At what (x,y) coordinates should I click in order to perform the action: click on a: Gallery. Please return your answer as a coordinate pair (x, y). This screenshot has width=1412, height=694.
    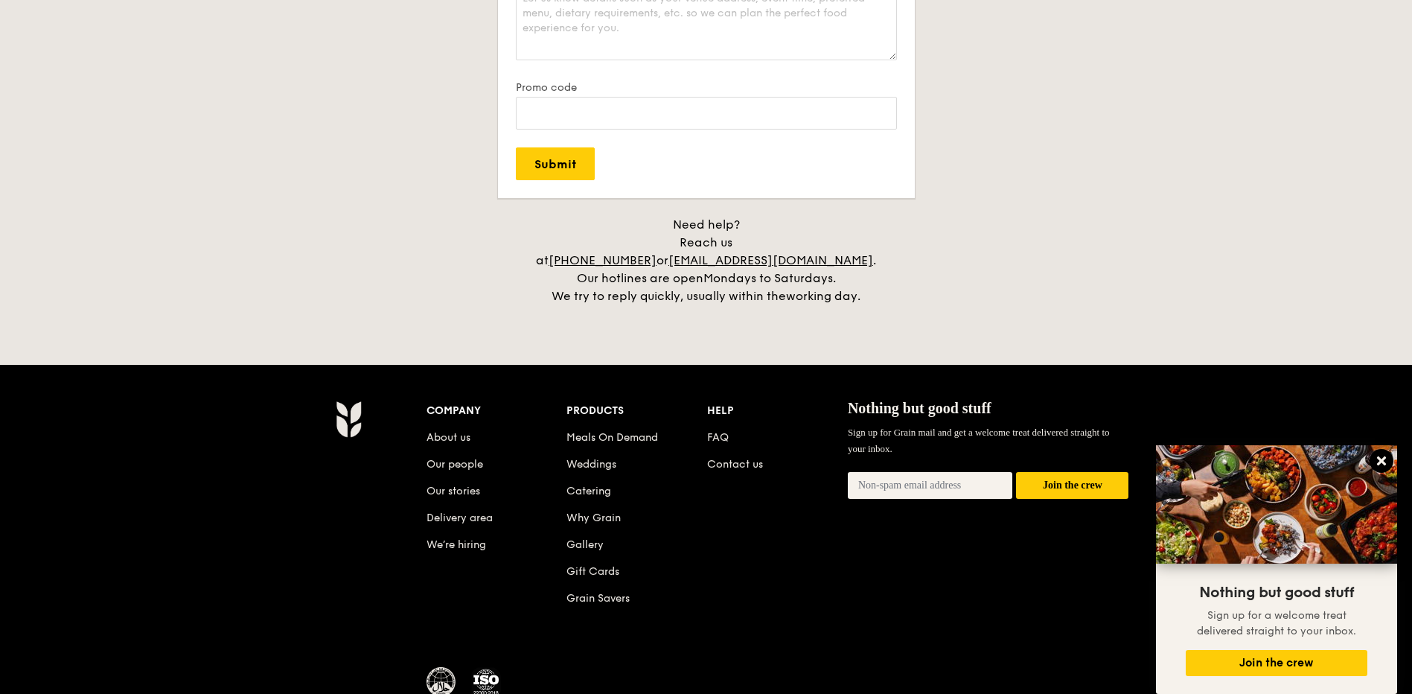
    Looking at the image, I should click on (585, 544).